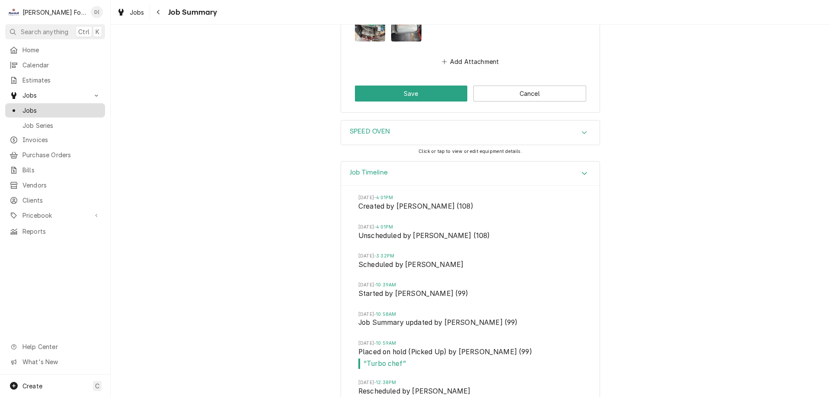 This screenshot has height=397, width=830. Describe the element at coordinates (61, 362) in the screenshot. I see `span: What's New` at that location.